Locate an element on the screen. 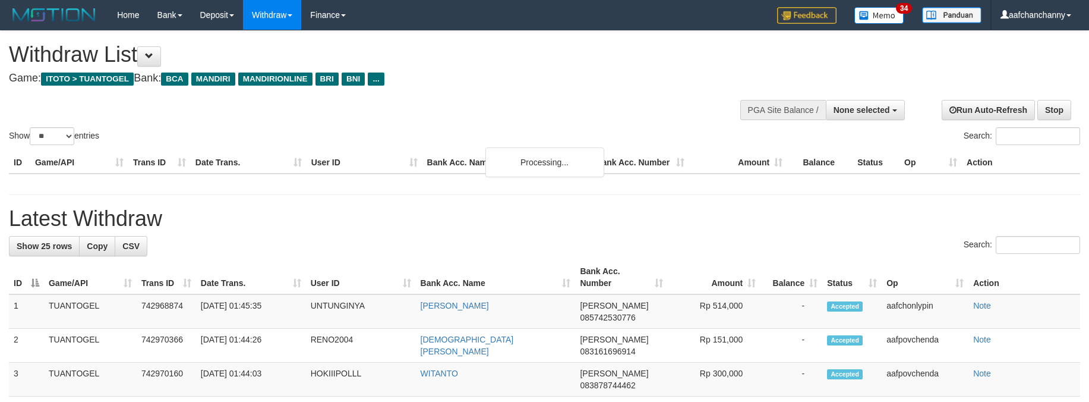 The width and height of the screenshot is (1089, 402). td: 742968874 is located at coordinates (166, 311).